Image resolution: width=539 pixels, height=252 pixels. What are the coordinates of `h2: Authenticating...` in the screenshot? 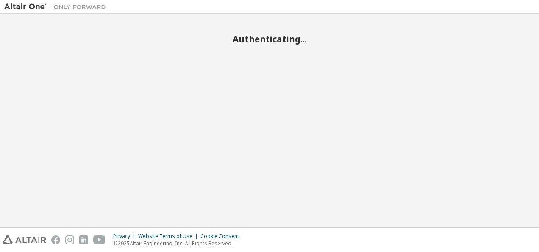 It's located at (269, 39).